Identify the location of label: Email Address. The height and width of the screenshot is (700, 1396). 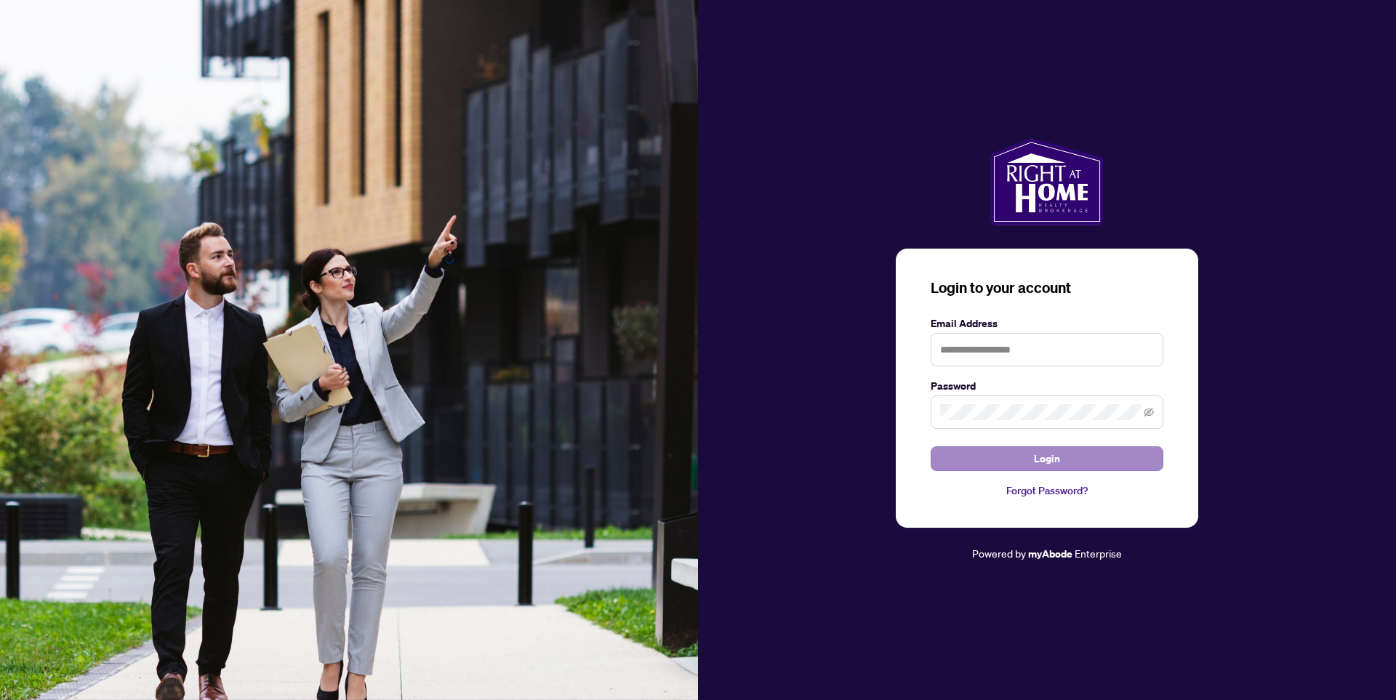
(1047, 324).